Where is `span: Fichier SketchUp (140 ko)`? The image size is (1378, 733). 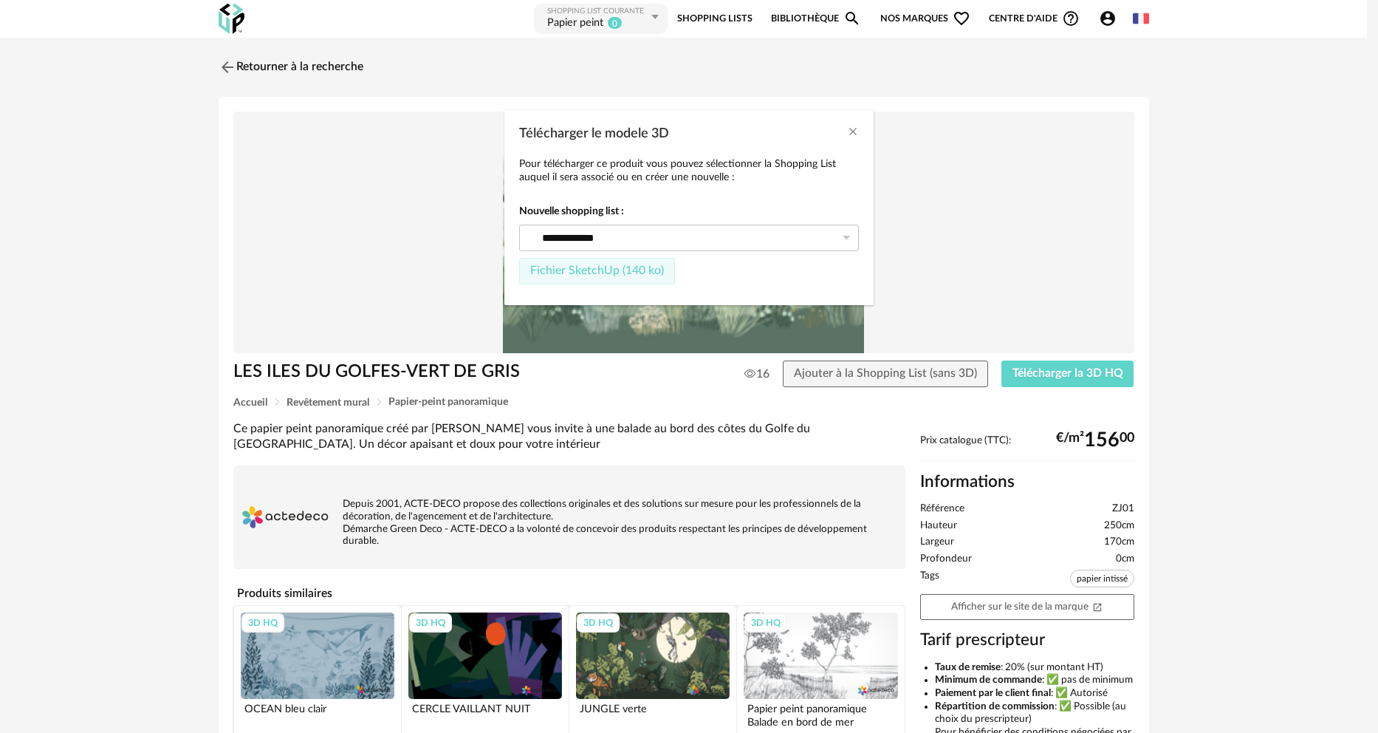
span: Fichier SketchUp (140 ko) is located at coordinates (597, 270).